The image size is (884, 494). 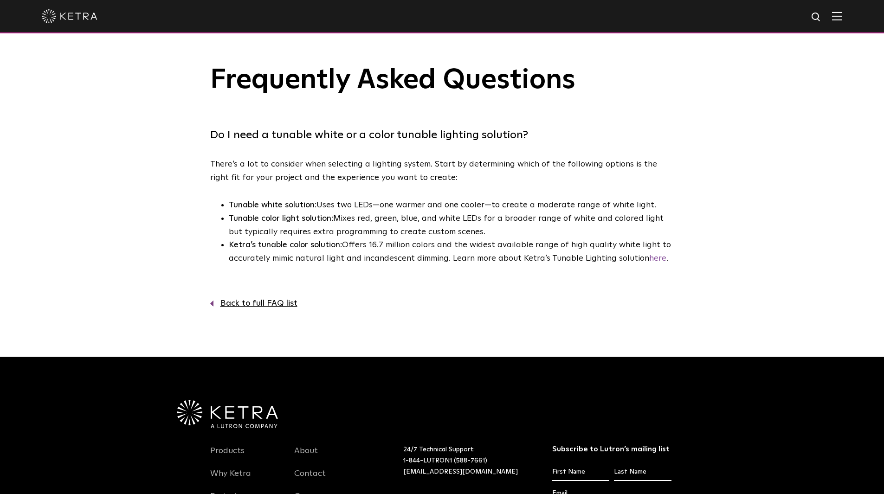 I want to click on img: Ketra-aLutronCo_White_RGB, so click(x=227, y=414).